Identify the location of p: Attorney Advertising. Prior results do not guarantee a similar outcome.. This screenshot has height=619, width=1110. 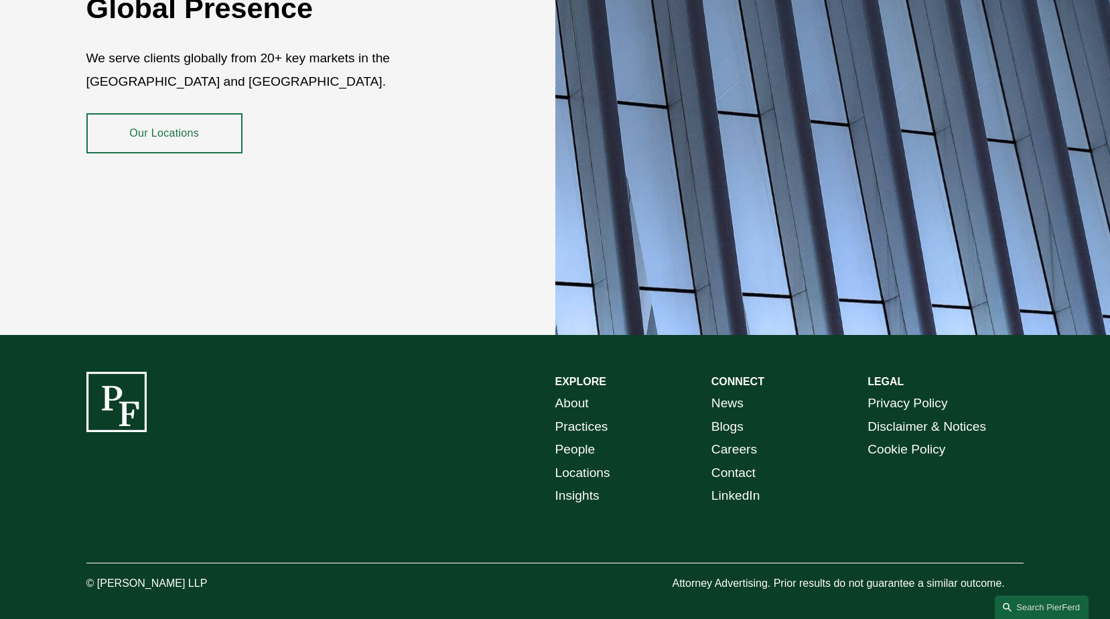
(848, 584).